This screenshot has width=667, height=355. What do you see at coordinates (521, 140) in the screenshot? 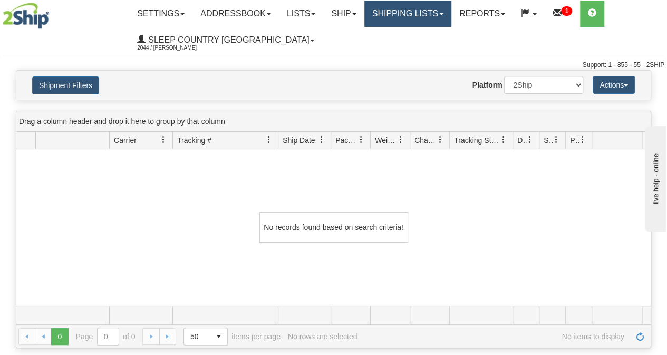
I see `span: Delivery Status` at bounding box center [521, 140].